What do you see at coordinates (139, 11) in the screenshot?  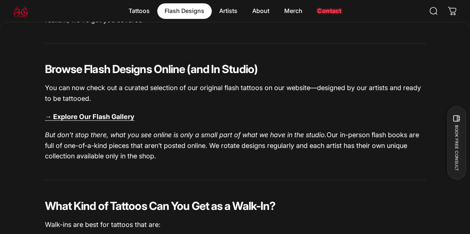 I see `summary: Tattoos` at bounding box center [139, 11].